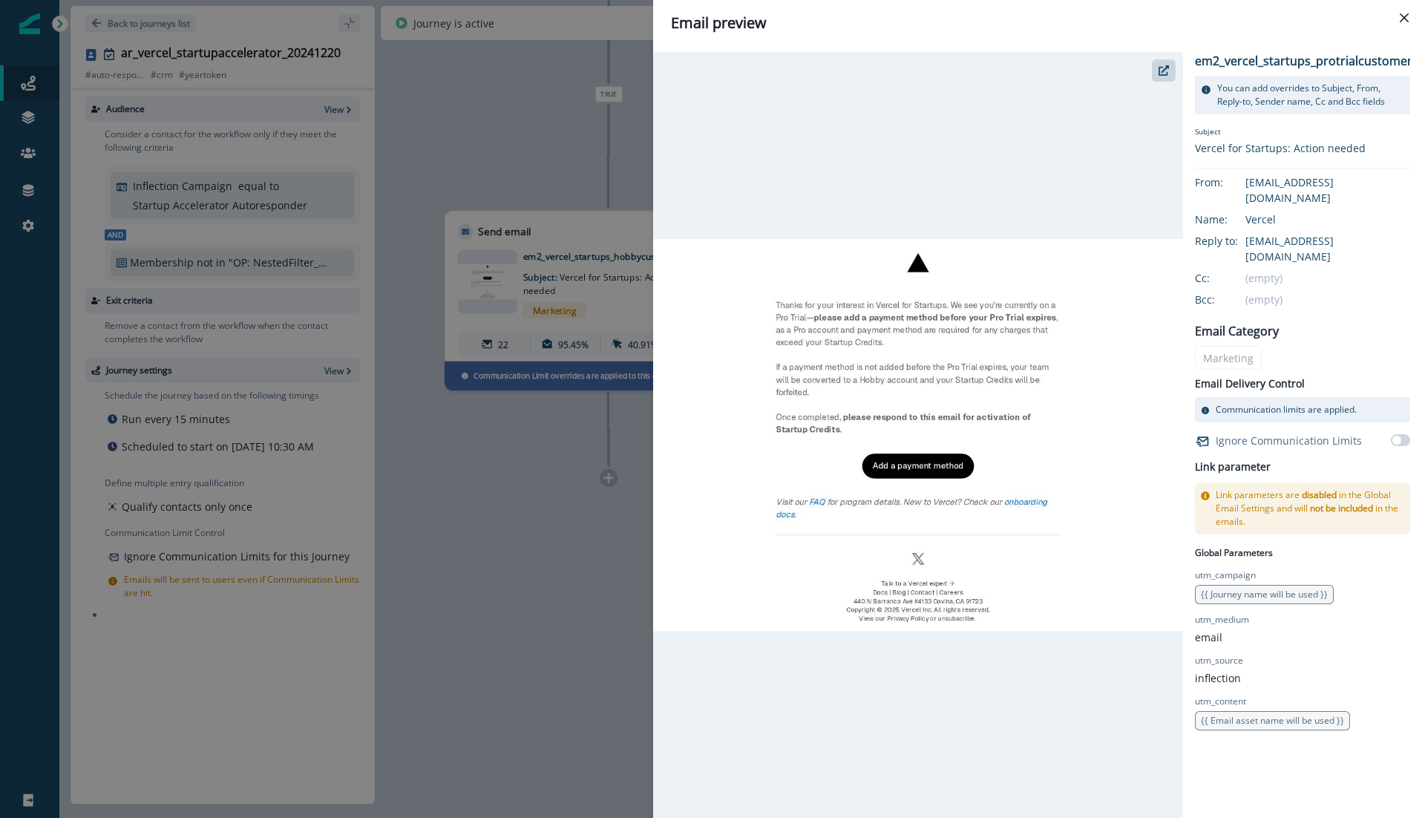 The width and height of the screenshot is (1425, 818). Describe the element at coordinates (1281, 133) in the screenshot. I see `p: Subject` at that location.